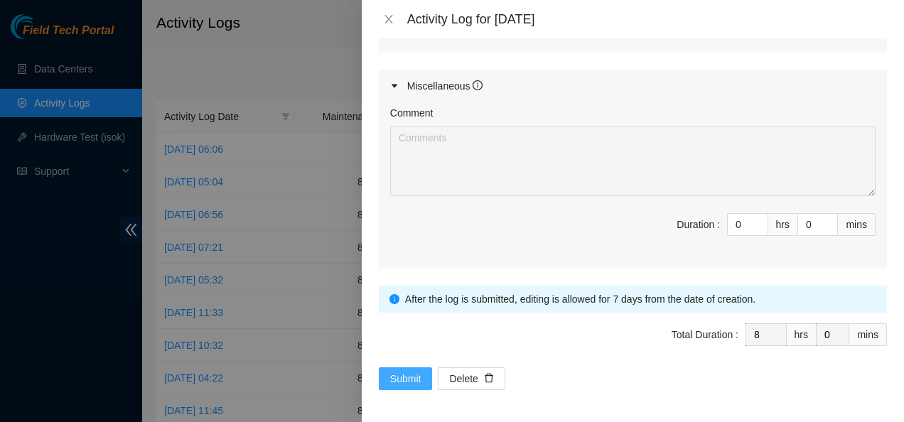 This screenshot has height=422, width=904. Describe the element at coordinates (489, 379) in the screenshot. I see `span: delete` at that location.